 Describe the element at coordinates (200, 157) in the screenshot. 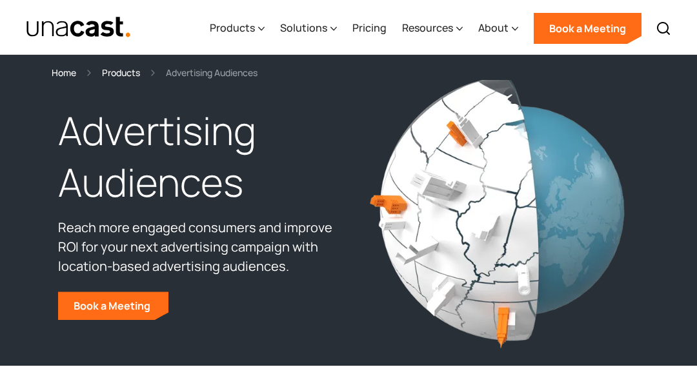

I see `h1: Advertising Audiences` at that location.